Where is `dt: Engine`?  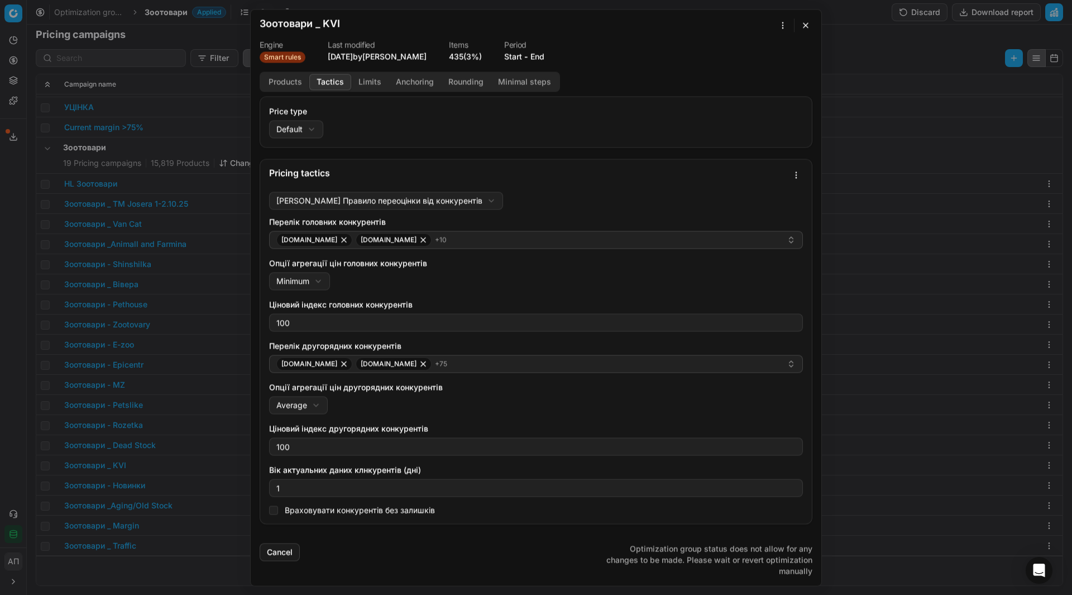
dt: Engine is located at coordinates (283, 45).